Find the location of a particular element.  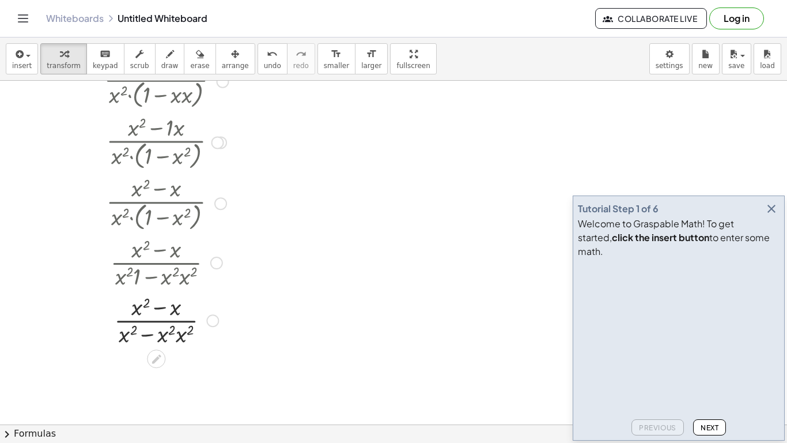

span: transform is located at coordinates (63, 66).